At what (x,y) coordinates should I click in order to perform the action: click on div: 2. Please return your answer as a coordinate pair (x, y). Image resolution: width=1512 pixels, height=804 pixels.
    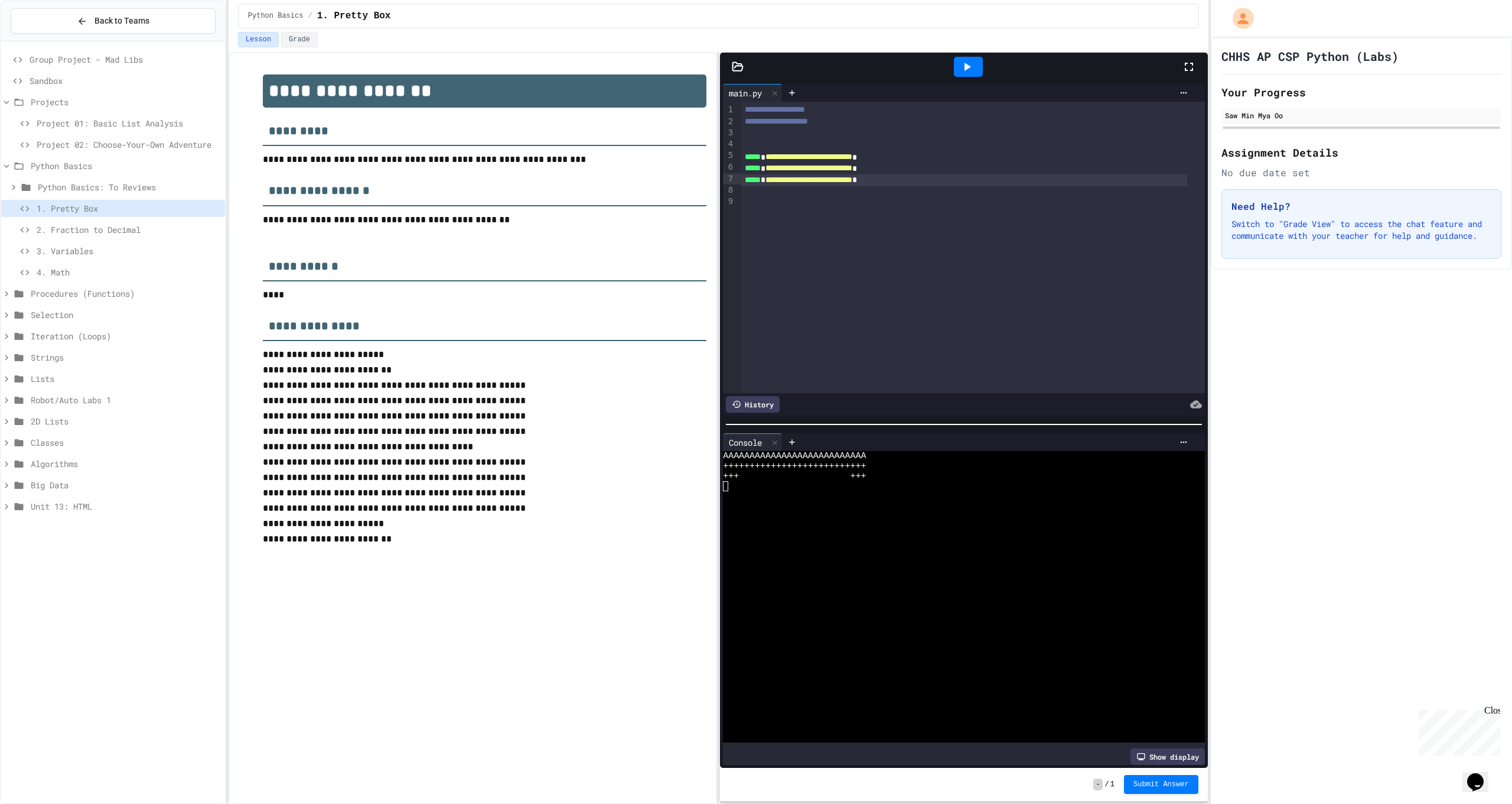
    Looking at the image, I should click on (729, 122).